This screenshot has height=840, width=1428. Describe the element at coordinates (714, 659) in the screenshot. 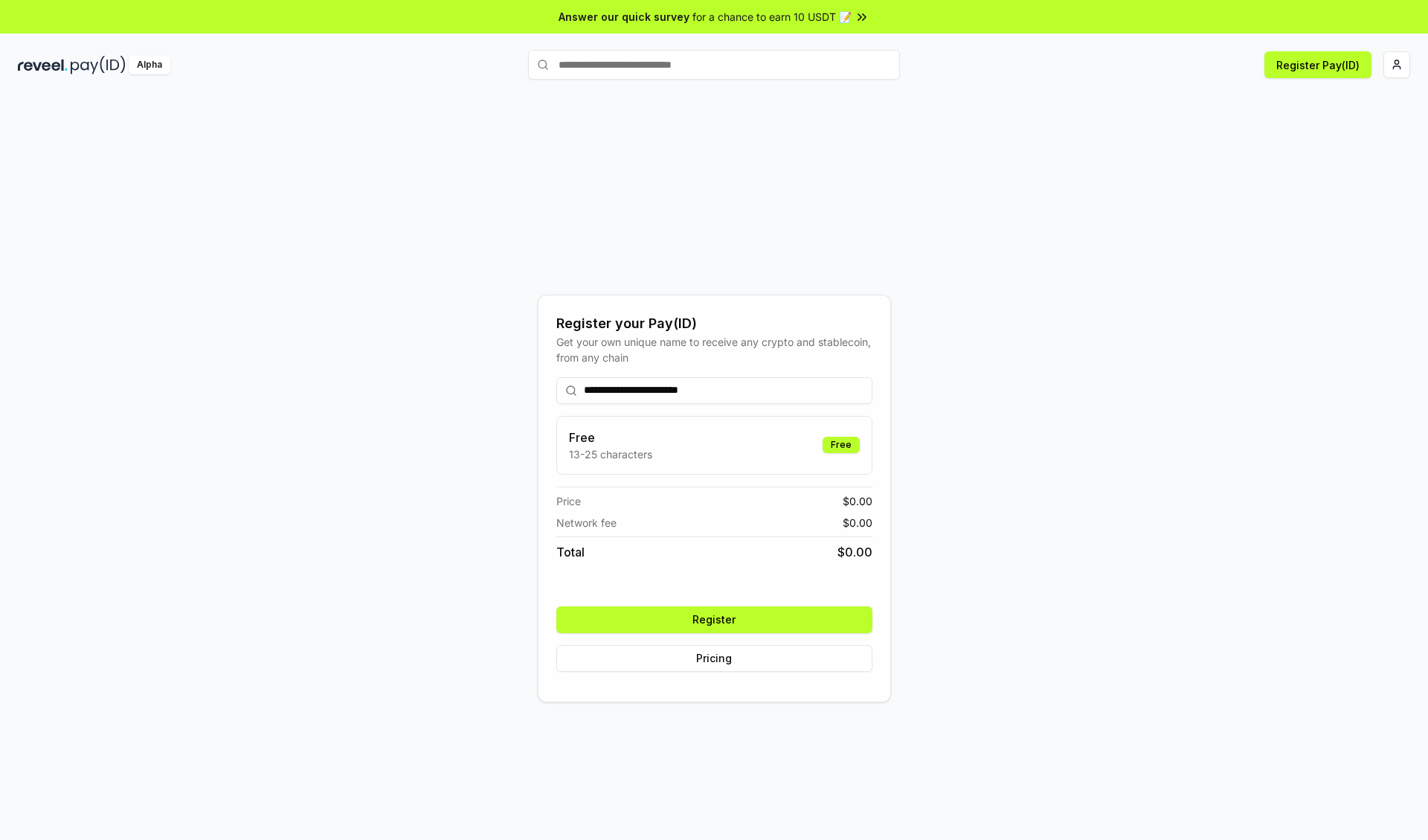

I see `button: Pricing` at that location.